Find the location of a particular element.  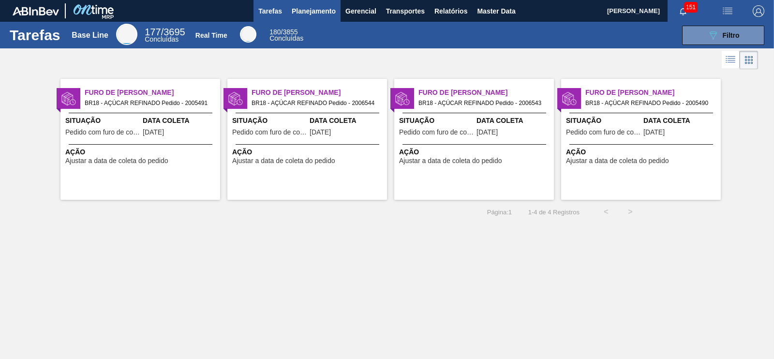

span: BR18 - AÇÚCAR REFINADO Pedido - 2006543 is located at coordinates (482, 103).